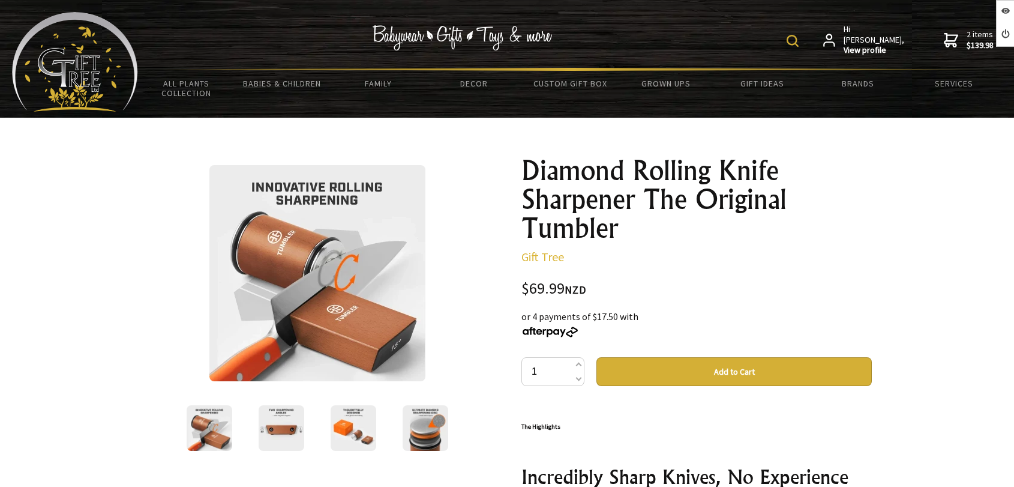  Describe the element at coordinates (697, 289) in the screenshot. I see `div: $69.99` at that location.